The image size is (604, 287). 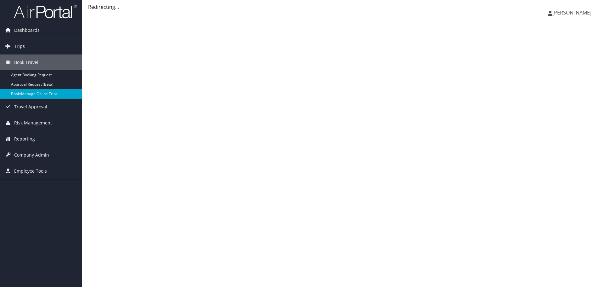 What do you see at coordinates (31, 107) in the screenshot?
I see `span: Travel Approval` at bounding box center [31, 107].